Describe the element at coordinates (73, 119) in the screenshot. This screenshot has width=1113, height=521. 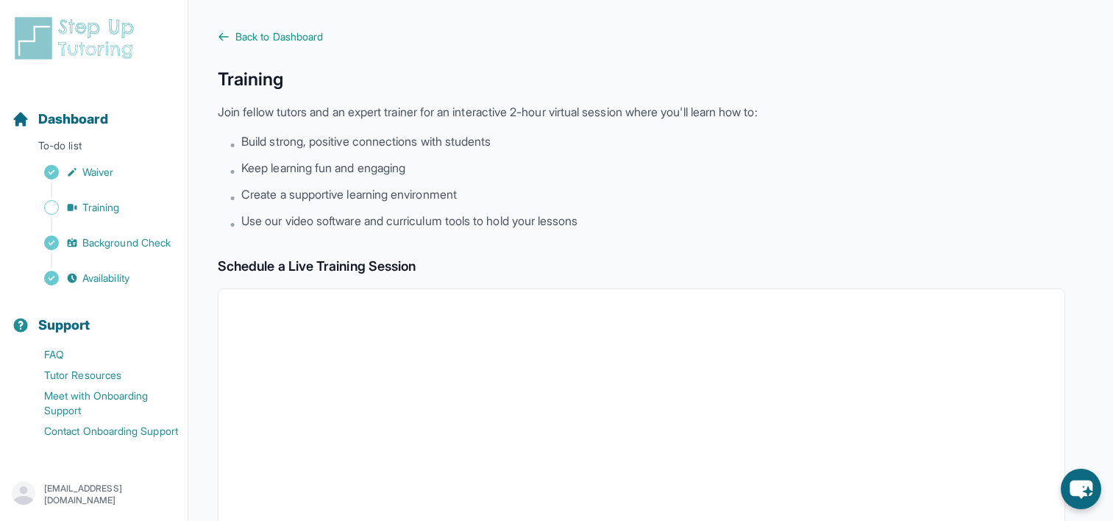
I see `span: Dashboard` at that location.